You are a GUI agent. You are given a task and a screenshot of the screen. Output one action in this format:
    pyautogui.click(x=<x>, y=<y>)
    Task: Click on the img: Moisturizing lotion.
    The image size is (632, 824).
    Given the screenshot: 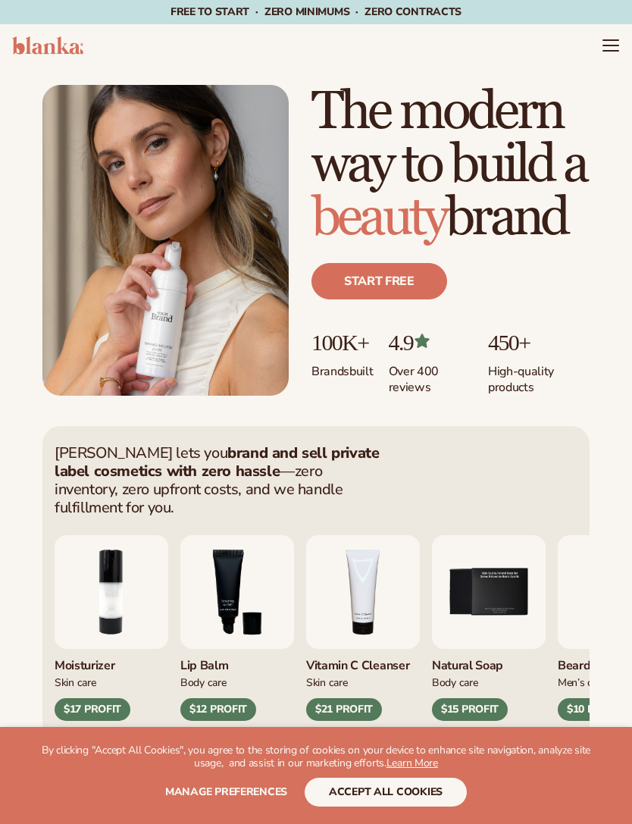 What is the action you would take?
    pyautogui.click(x=111, y=592)
    